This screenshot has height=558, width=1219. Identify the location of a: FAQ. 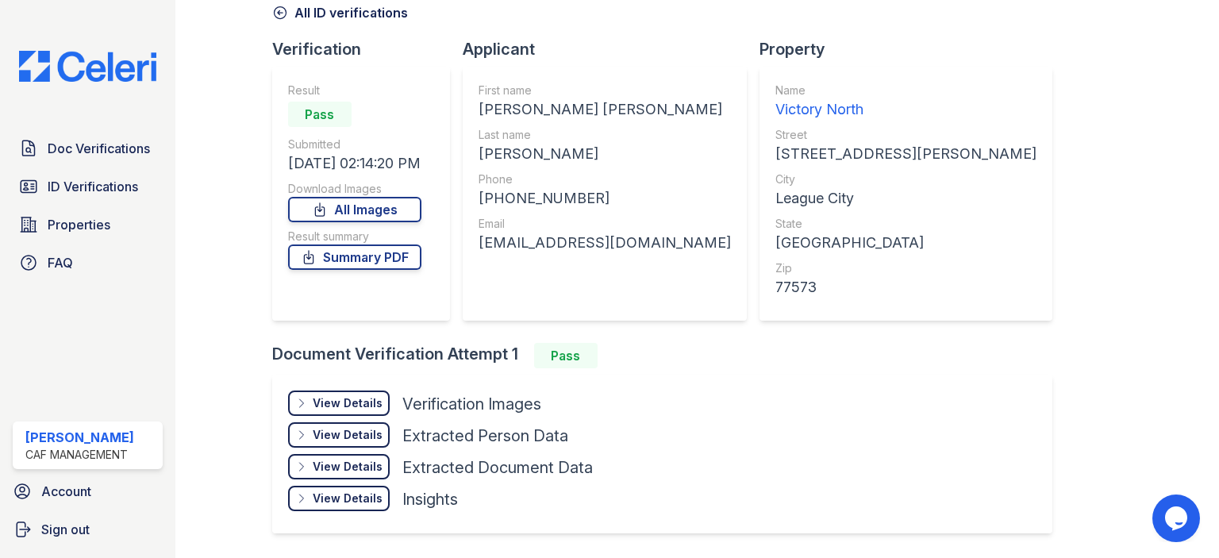
(87, 263).